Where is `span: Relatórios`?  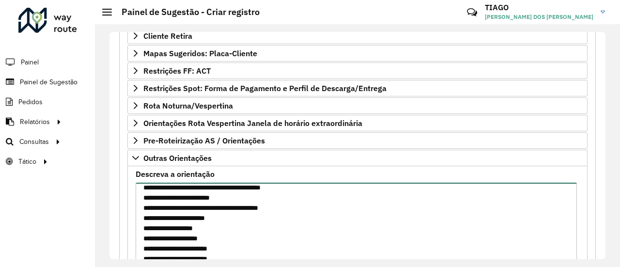 span: Relatórios is located at coordinates (35, 122).